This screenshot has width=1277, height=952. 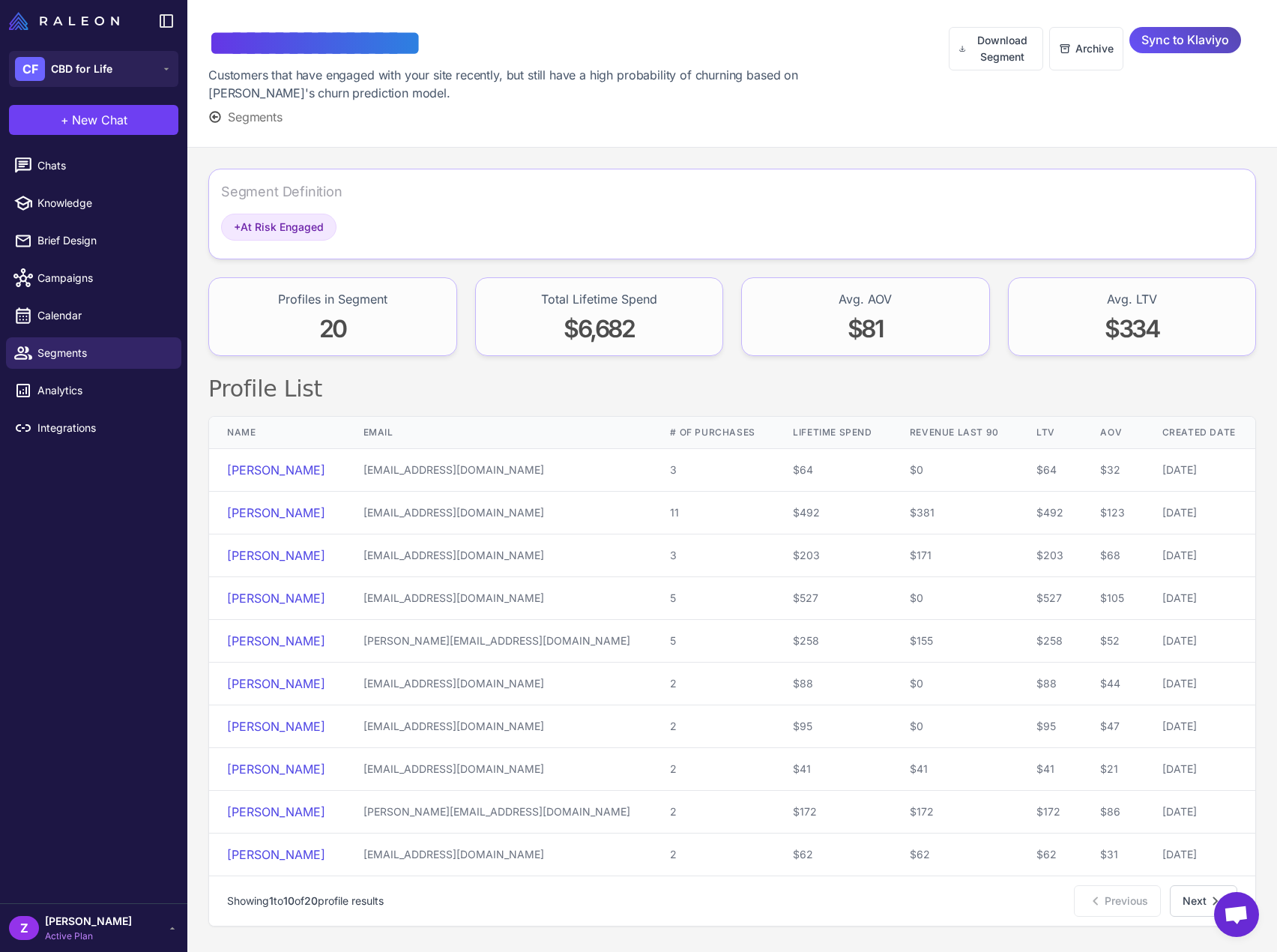 I want to click on span: Sync to Klaviyo, so click(x=1185, y=39).